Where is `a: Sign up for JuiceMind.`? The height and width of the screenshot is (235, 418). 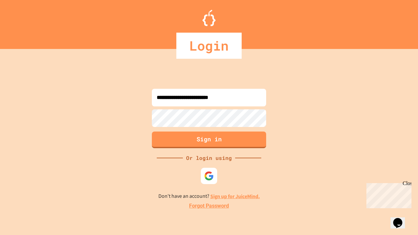 a: Sign up for JuiceMind. is located at coordinates (235, 196).